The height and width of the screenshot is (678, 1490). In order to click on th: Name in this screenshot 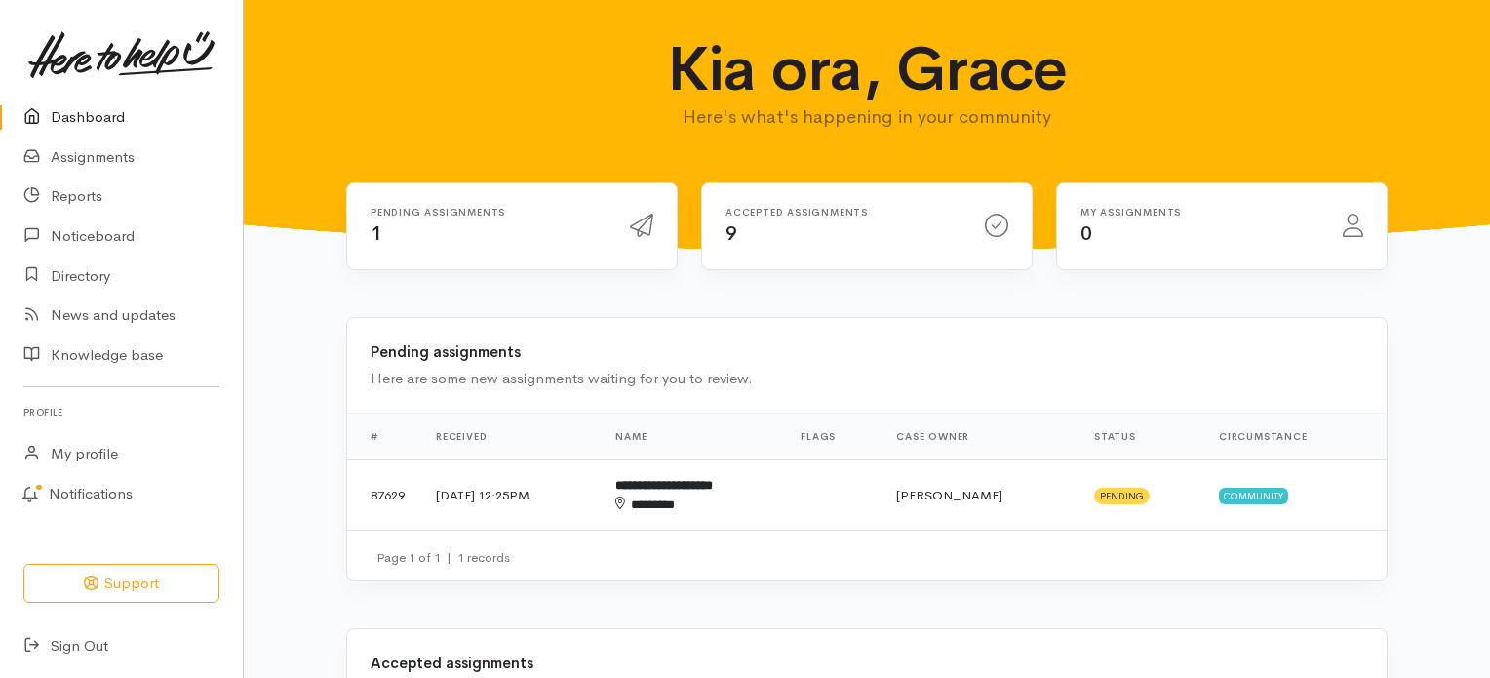, I will do `click(692, 437)`.